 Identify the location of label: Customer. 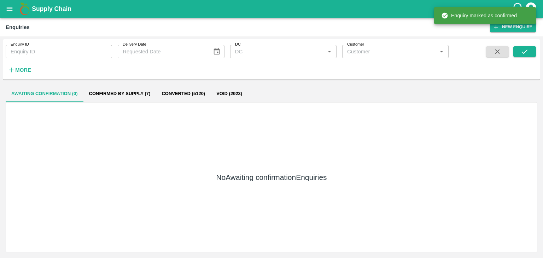
(356, 45).